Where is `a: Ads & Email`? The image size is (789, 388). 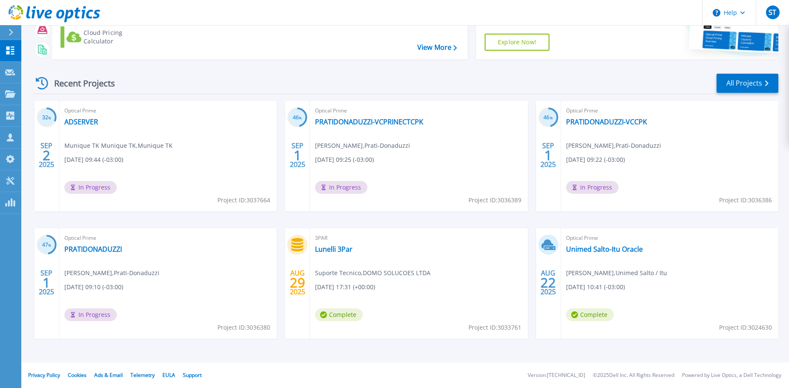
a: Ads & Email is located at coordinates (108, 375).